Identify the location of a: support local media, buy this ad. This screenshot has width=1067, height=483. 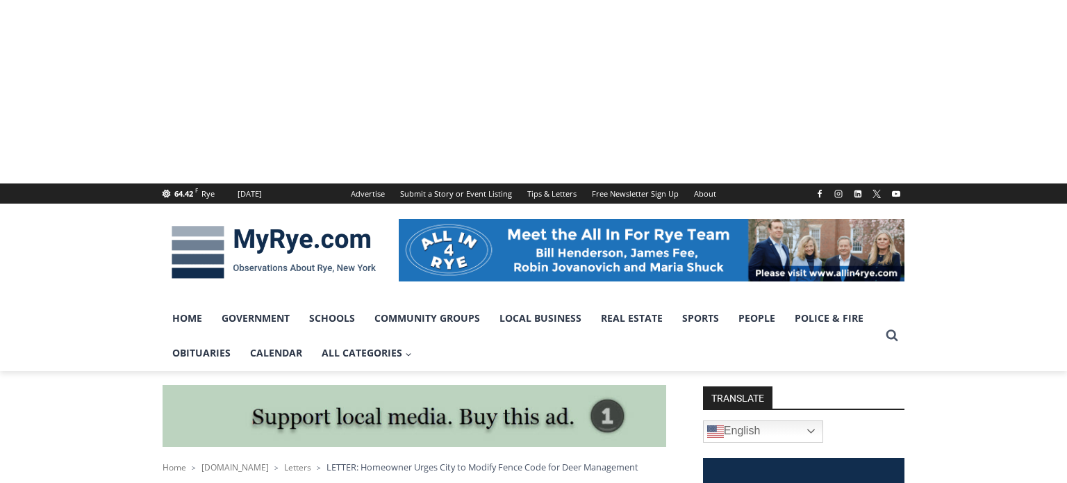
(414, 416).